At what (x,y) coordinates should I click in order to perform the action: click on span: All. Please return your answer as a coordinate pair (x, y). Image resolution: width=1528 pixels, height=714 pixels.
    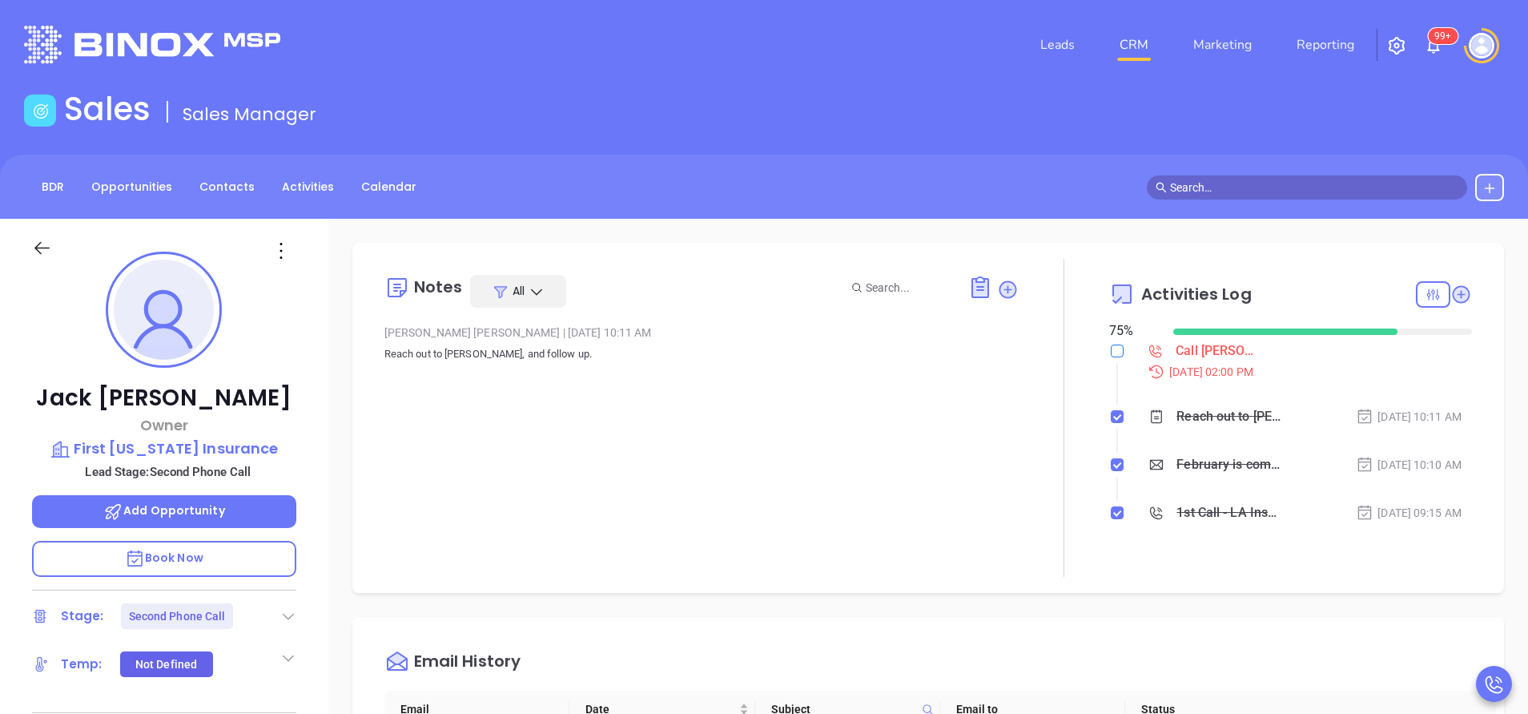
    Looking at the image, I should click on (518, 291).